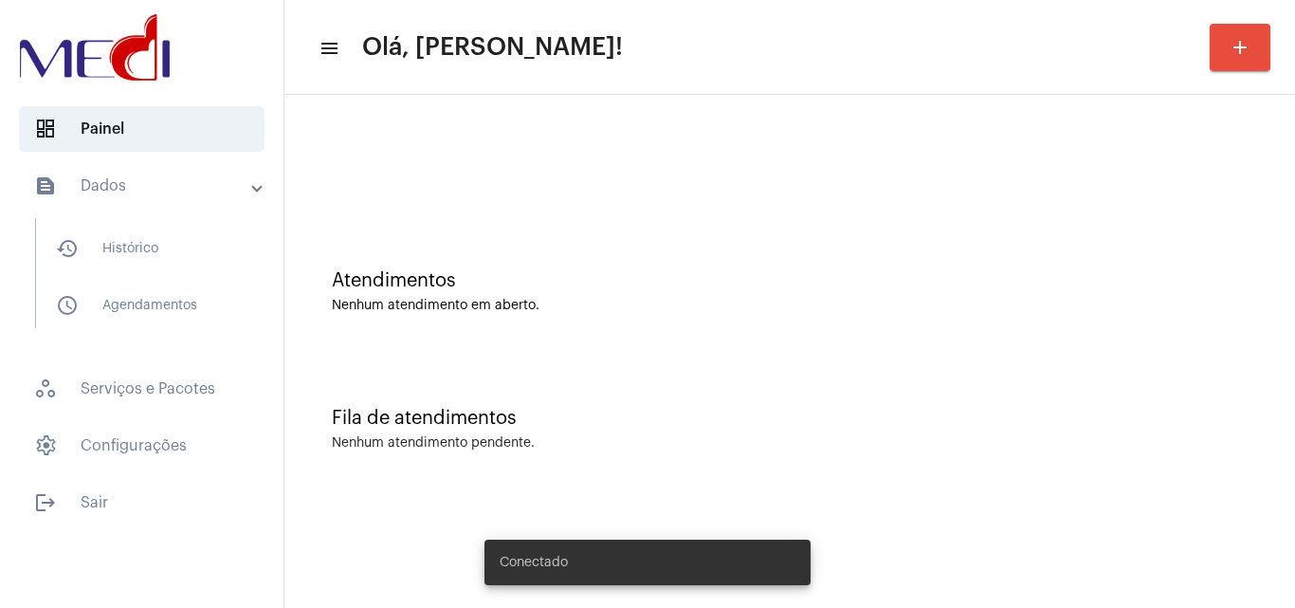  Describe the element at coordinates (95, 47) in the screenshot. I see `img: d3a1b5fa-500b-b90f-5a1c-719c20e9830b.png` at that location.